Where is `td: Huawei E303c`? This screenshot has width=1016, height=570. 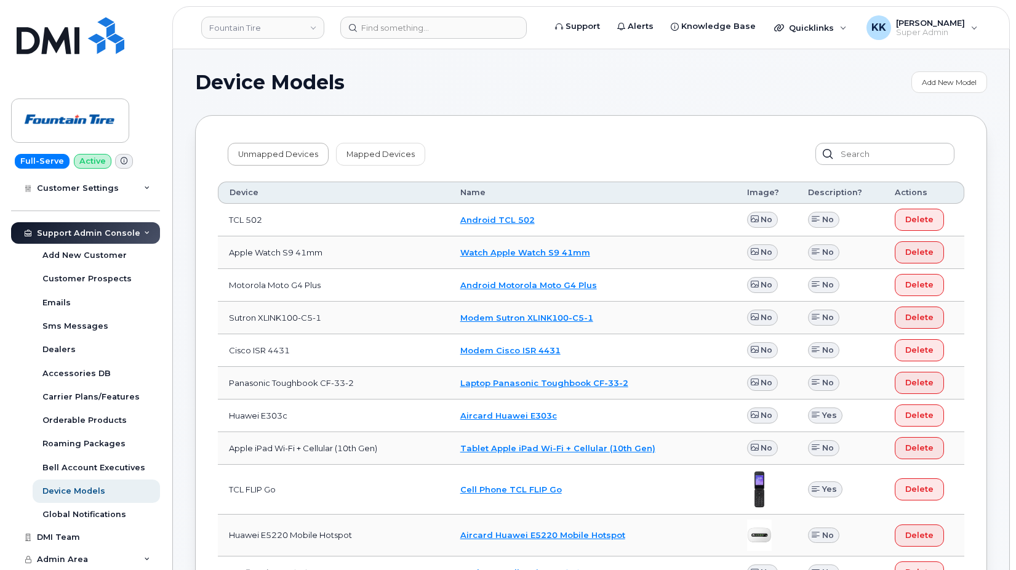
td: Huawei E303c is located at coordinates (334, 415).